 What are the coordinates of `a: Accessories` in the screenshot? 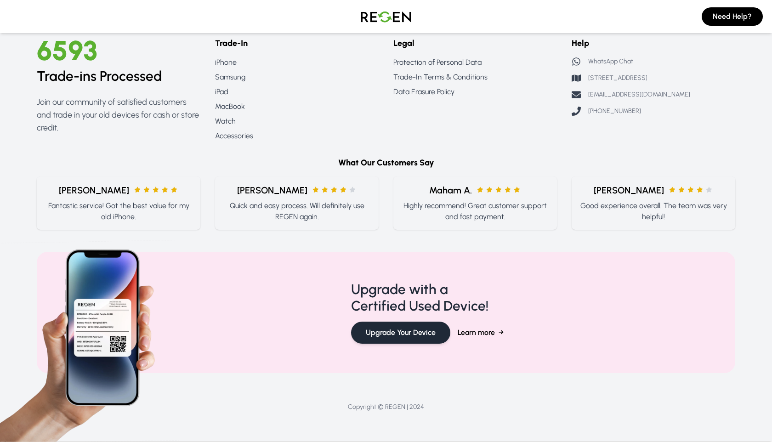 It's located at (297, 136).